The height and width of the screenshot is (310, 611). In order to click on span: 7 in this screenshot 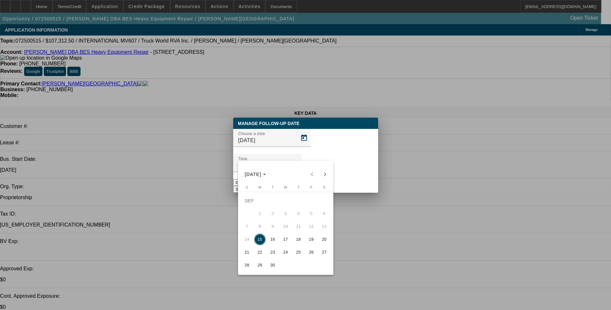, I will do `click(247, 226)`.